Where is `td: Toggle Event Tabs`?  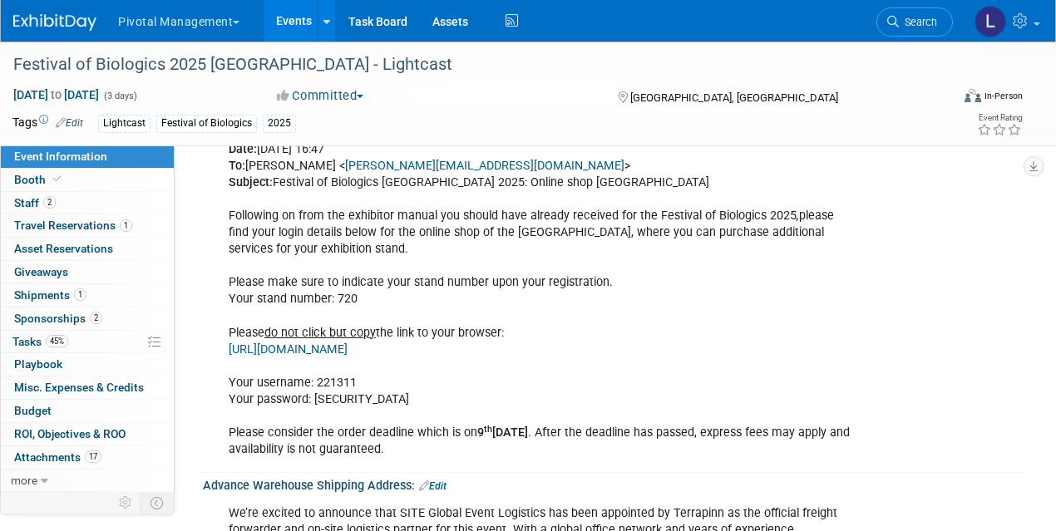 td: Toggle Event Tabs is located at coordinates (157, 503).